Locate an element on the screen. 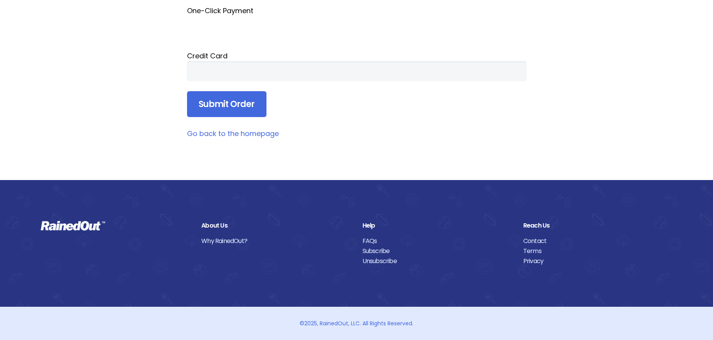 The width and height of the screenshot is (713, 340). div: About Us is located at coordinates (276, 225).